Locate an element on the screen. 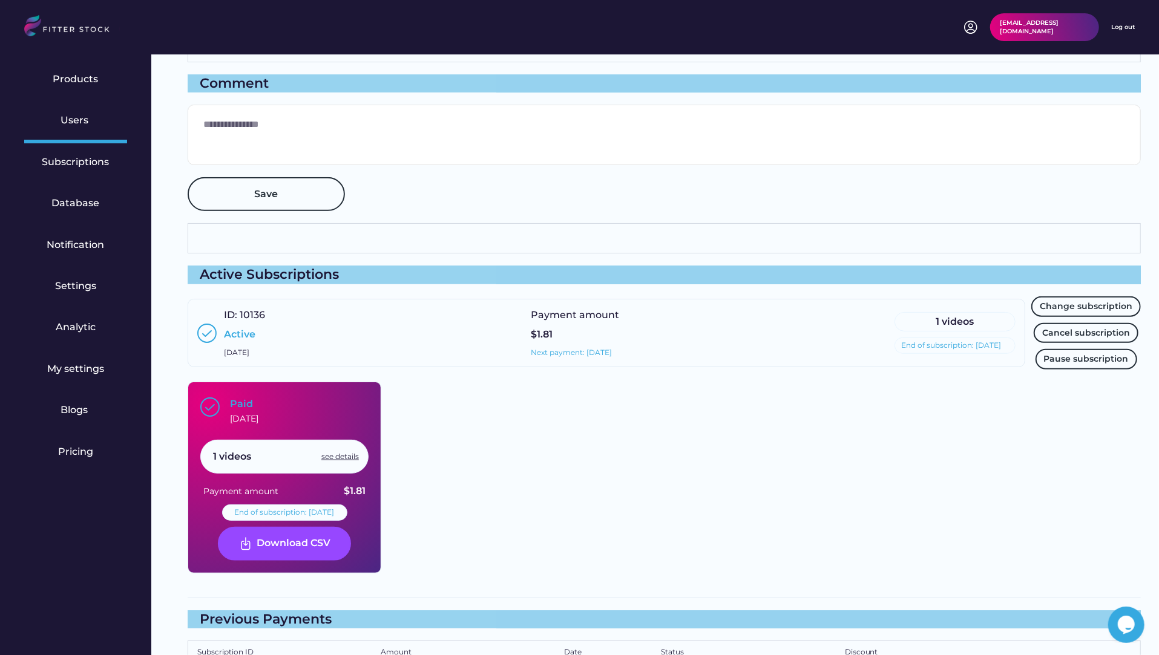  div: Database is located at coordinates (76, 203).